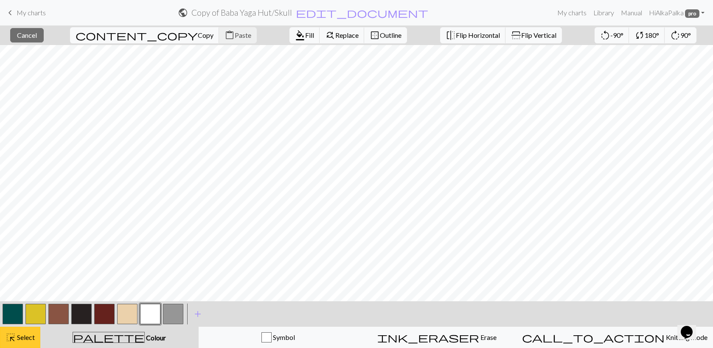  I want to click on span: Symbol, so click(283, 337).